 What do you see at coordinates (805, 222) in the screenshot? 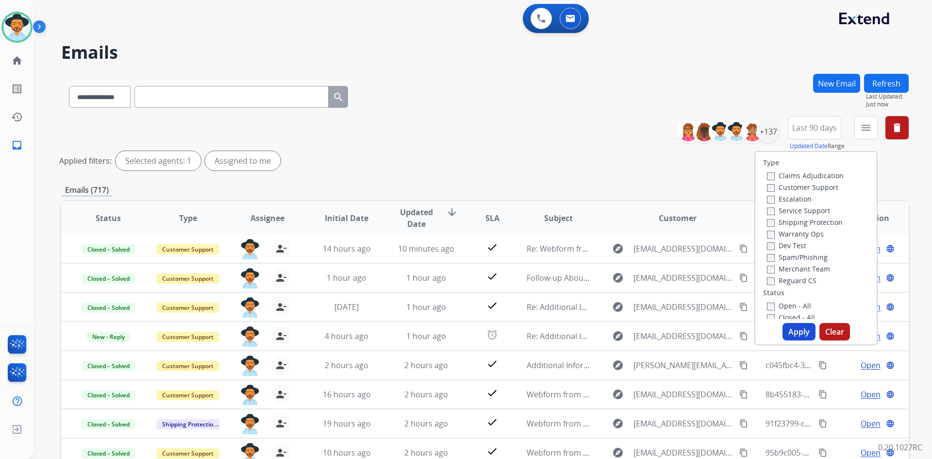
I see `label: Shipping Protection` at bounding box center [805, 222].